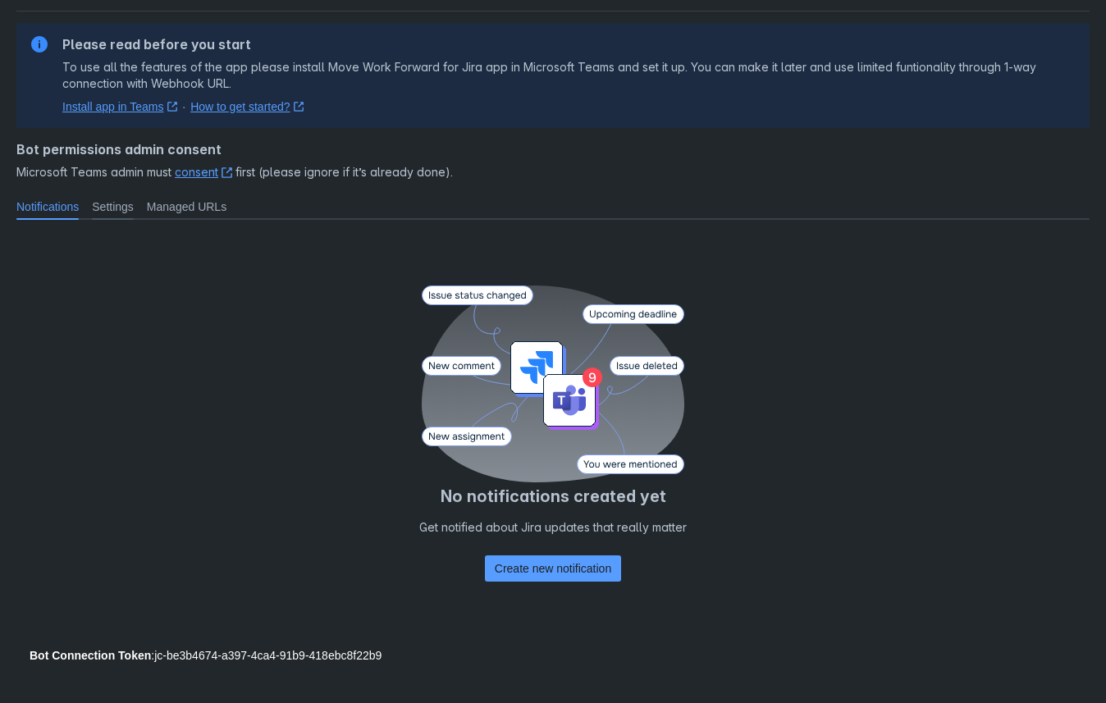  I want to click on a: consent, so click(203, 171).